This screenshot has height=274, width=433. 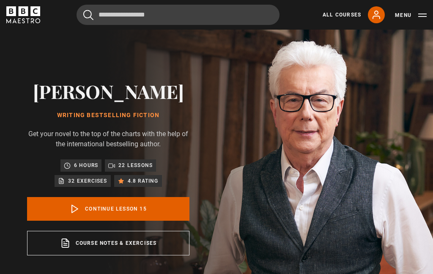 I want to click on button: Toggle navigation, so click(x=411, y=15).